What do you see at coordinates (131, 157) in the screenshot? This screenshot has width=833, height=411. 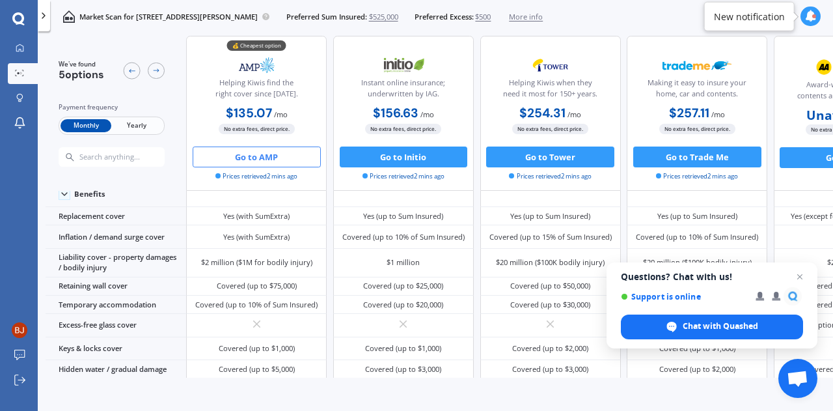 I see `input: Search anything...` at bounding box center [131, 157].